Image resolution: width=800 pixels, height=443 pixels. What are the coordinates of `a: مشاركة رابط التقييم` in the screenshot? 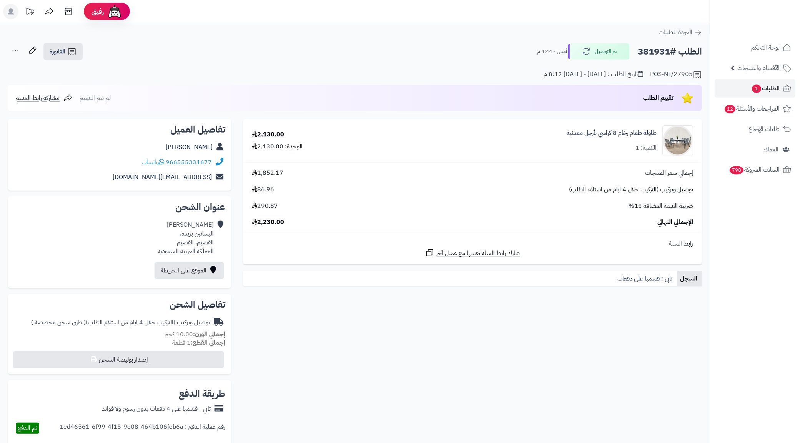 It's located at (44, 98).